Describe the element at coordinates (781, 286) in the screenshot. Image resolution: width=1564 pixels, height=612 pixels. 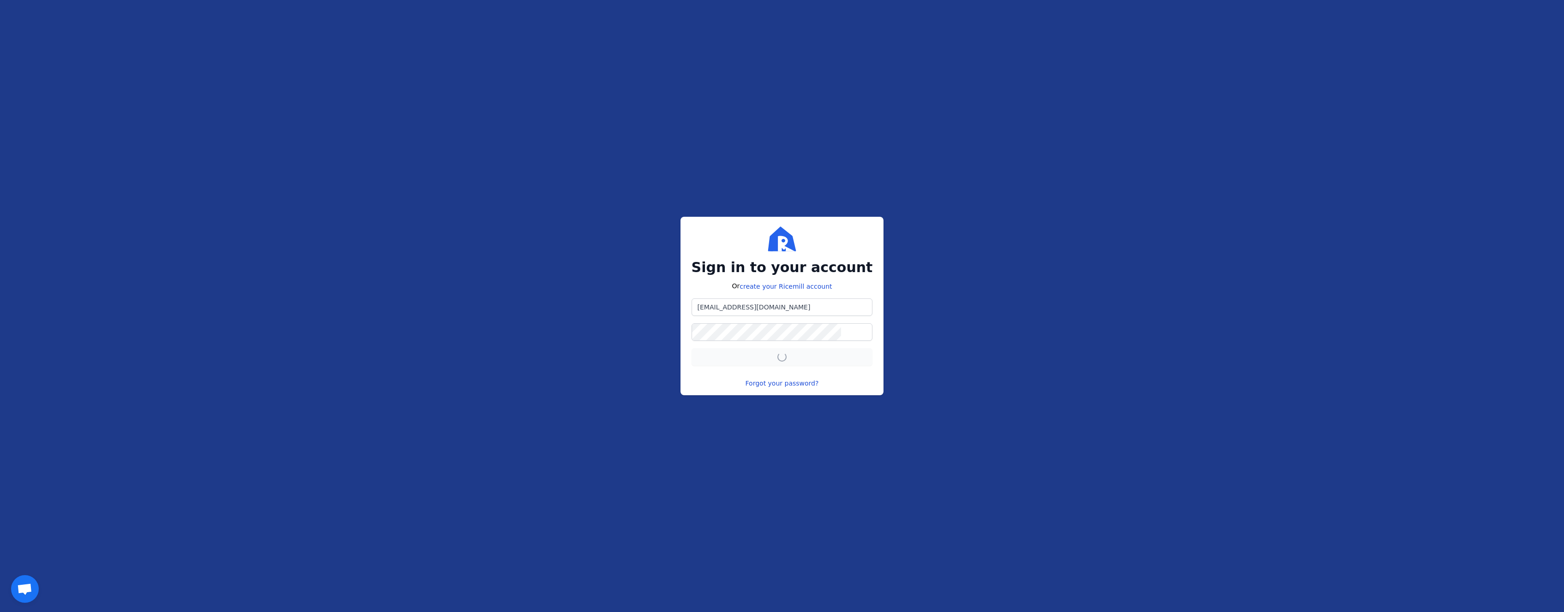
I see `p: Or` at that location.